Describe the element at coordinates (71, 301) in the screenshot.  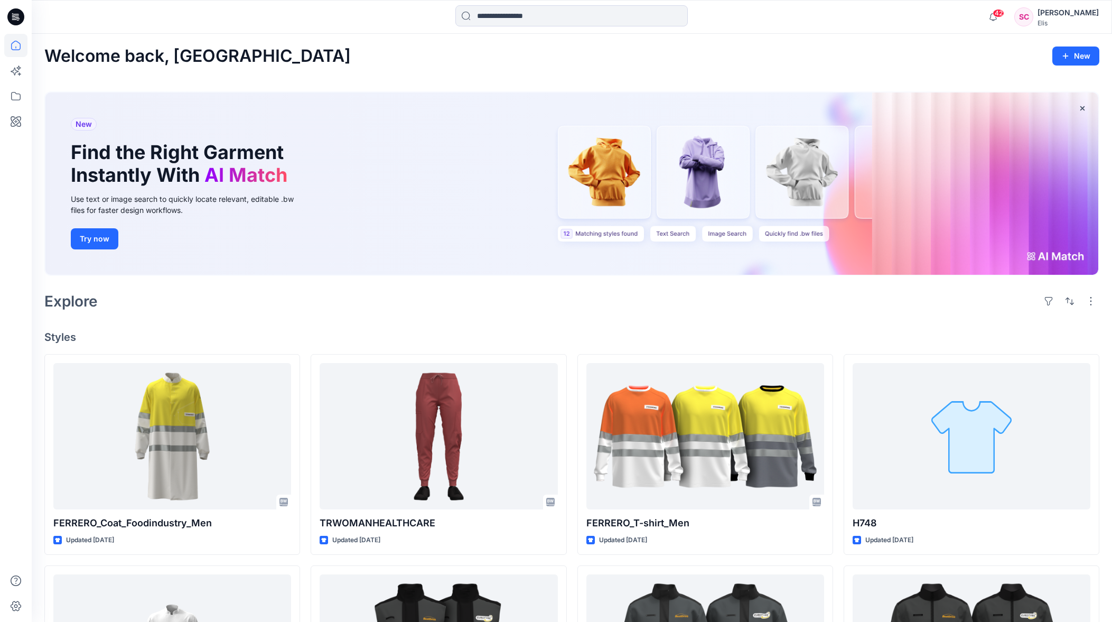
I see `h2: Explore` at that location.